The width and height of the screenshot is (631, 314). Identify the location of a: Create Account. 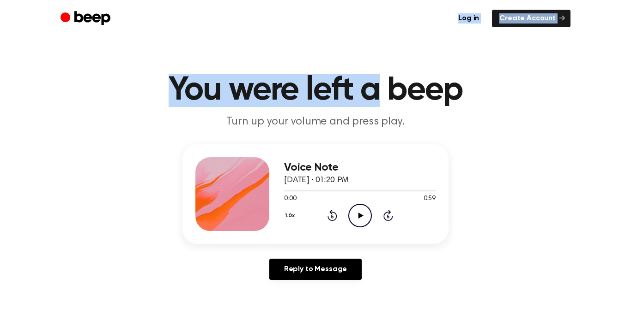
(531, 18).